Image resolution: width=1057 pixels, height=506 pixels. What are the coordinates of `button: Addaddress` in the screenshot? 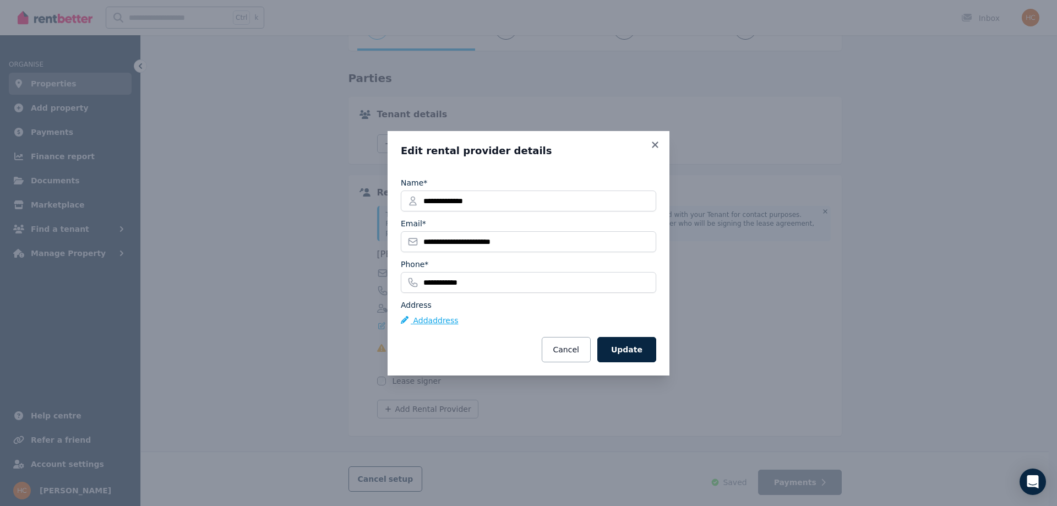 It's located at (429, 320).